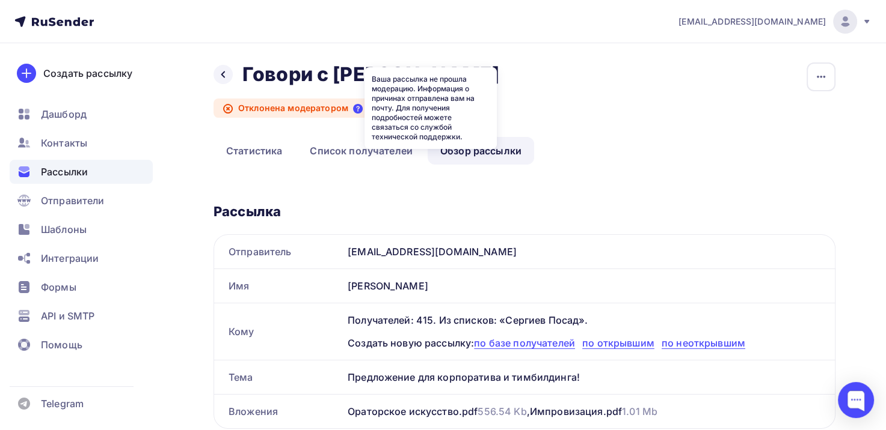  Describe the element at coordinates (81, 230) in the screenshot. I see `a: Шаблоны` at that location.